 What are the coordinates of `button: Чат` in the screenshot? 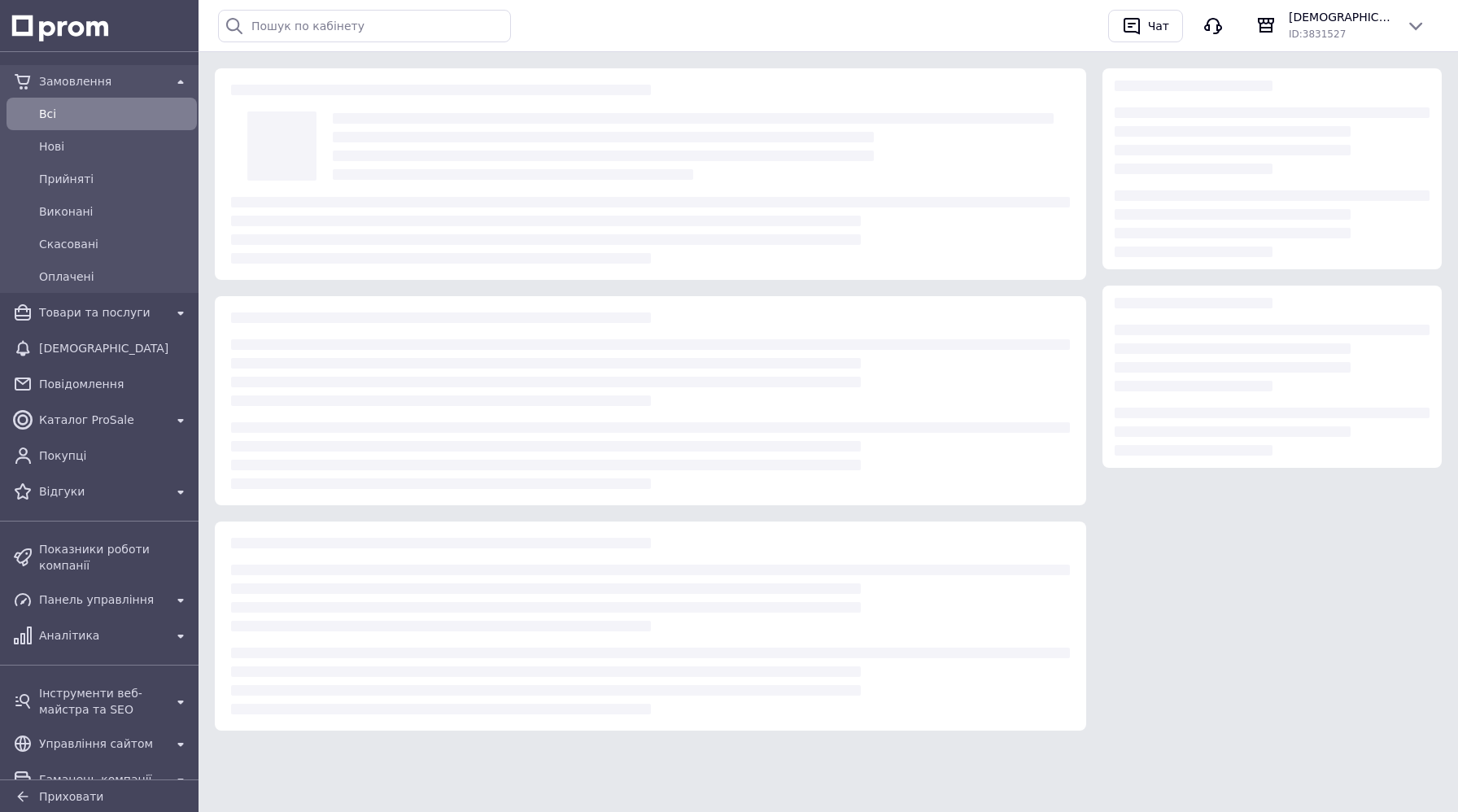 It's located at (1145, 26).